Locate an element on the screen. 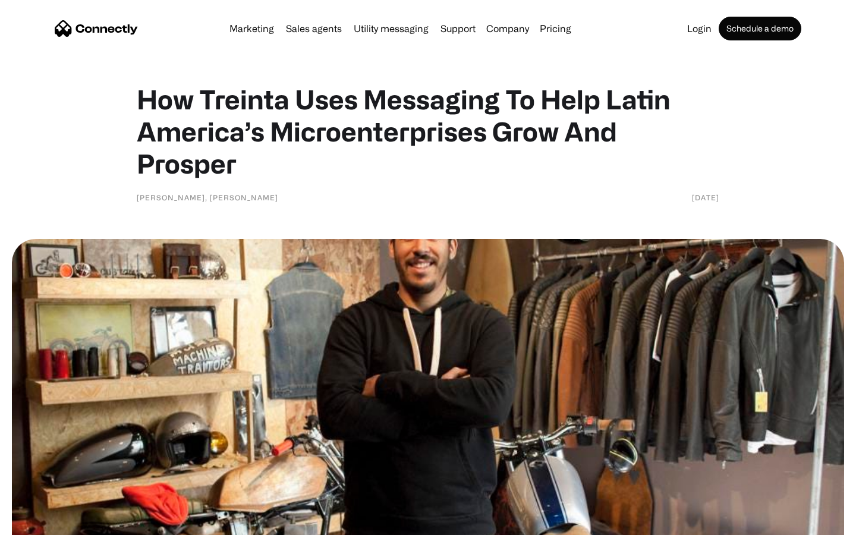  a: Schedule a demo is located at coordinates (760, 29).